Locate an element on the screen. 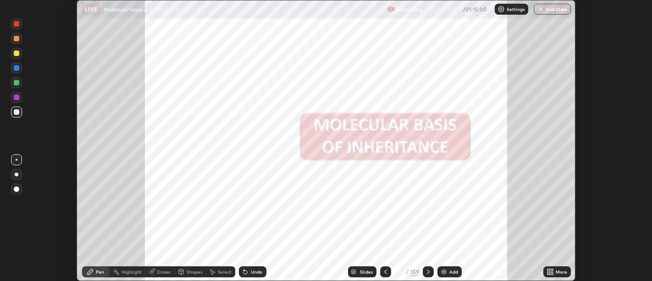 This screenshot has width=652, height=281. div: 159 is located at coordinates (415, 272).